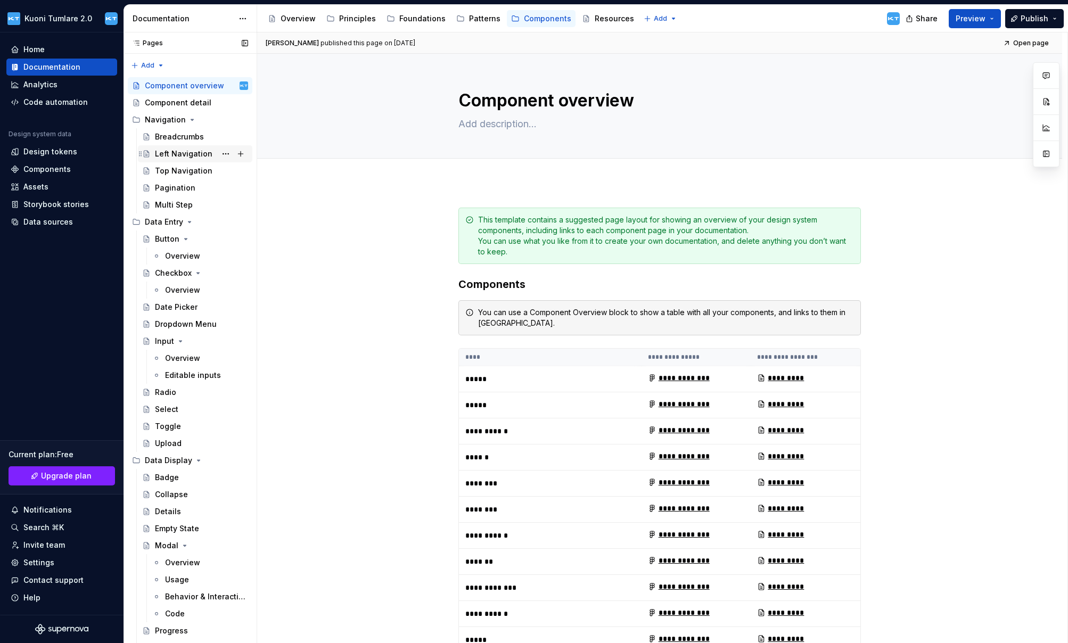 The height and width of the screenshot is (643, 1068). I want to click on div: Design tokens, so click(50, 152).